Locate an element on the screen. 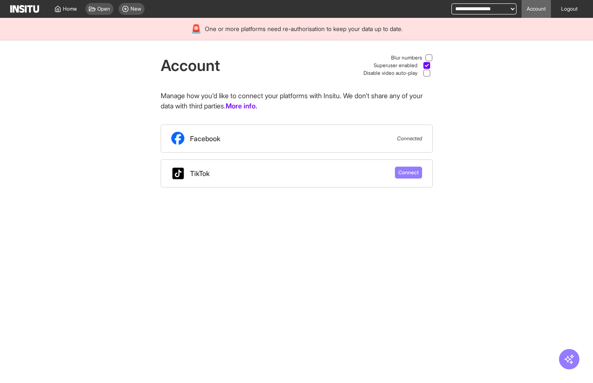 The width and height of the screenshot is (593, 383). span: Connected is located at coordinates (409, 139).